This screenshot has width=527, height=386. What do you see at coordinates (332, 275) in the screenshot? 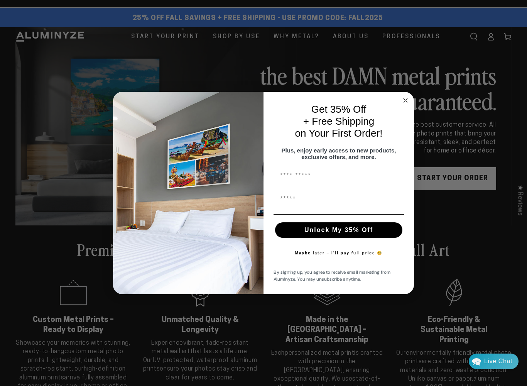
I see `span: By signing up, you agree to receive email marketing from Aluminyze. You may unsubscribe anytime.` at bounding box center [332, 275].